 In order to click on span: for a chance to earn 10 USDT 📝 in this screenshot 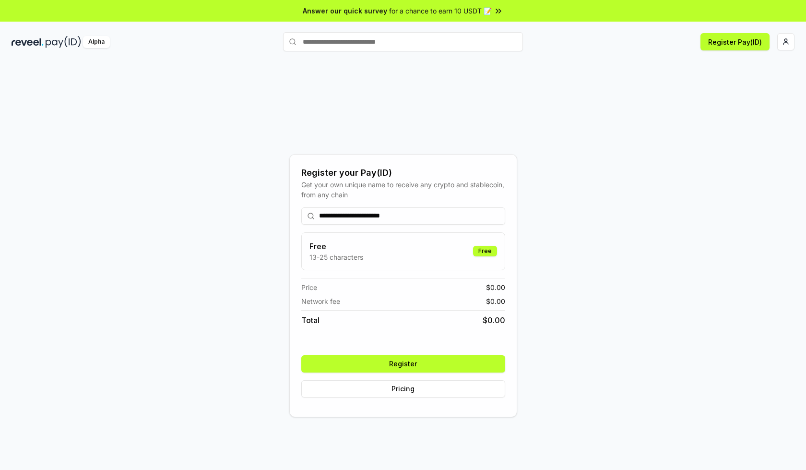, I will do `click(440, 11)`.